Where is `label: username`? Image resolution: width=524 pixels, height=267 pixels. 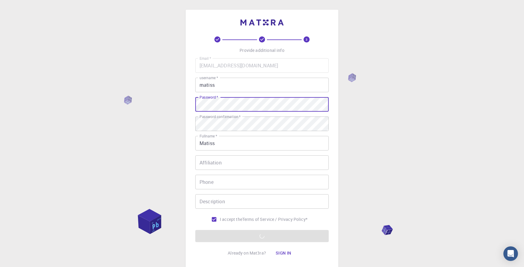
label: username is located at coordinates (209, 78).